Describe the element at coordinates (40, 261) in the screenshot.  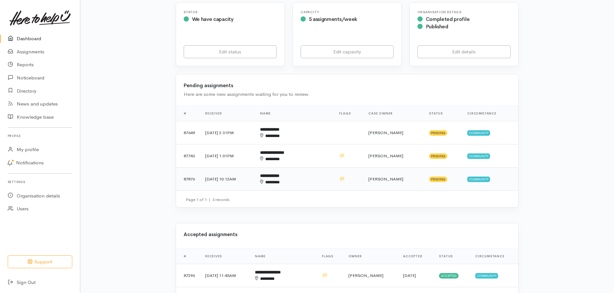
I see `button: Support` at that location.